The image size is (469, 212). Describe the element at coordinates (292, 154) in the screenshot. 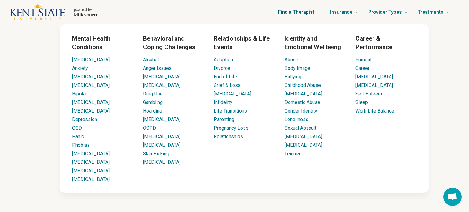

I see `a: Trauma` at that location.